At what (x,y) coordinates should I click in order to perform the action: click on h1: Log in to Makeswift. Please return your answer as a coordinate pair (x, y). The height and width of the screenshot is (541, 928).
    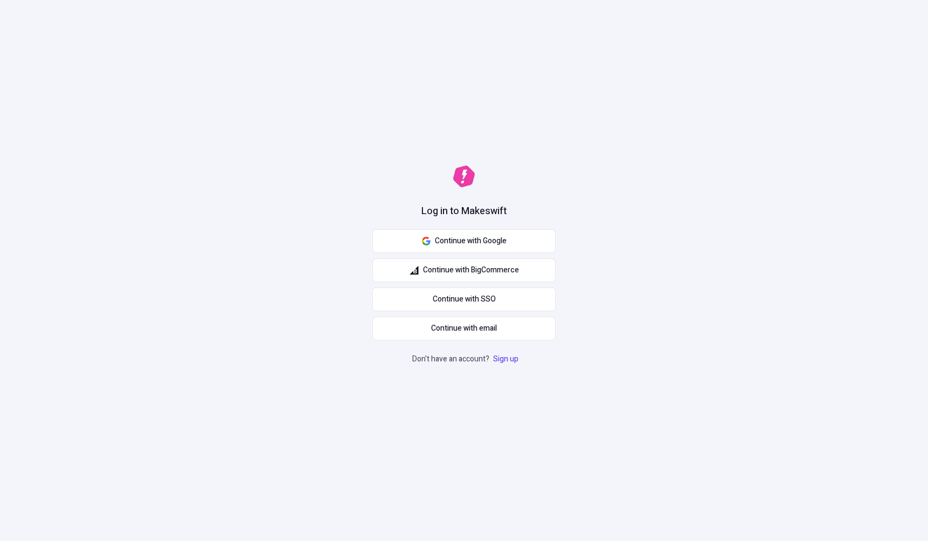
    Looking at the image, I should click on (464, 212).